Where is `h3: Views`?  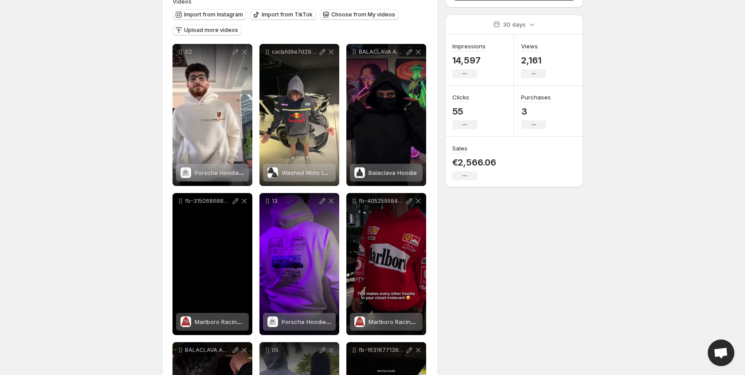
h3: Views is located at coordinates (530, 46).